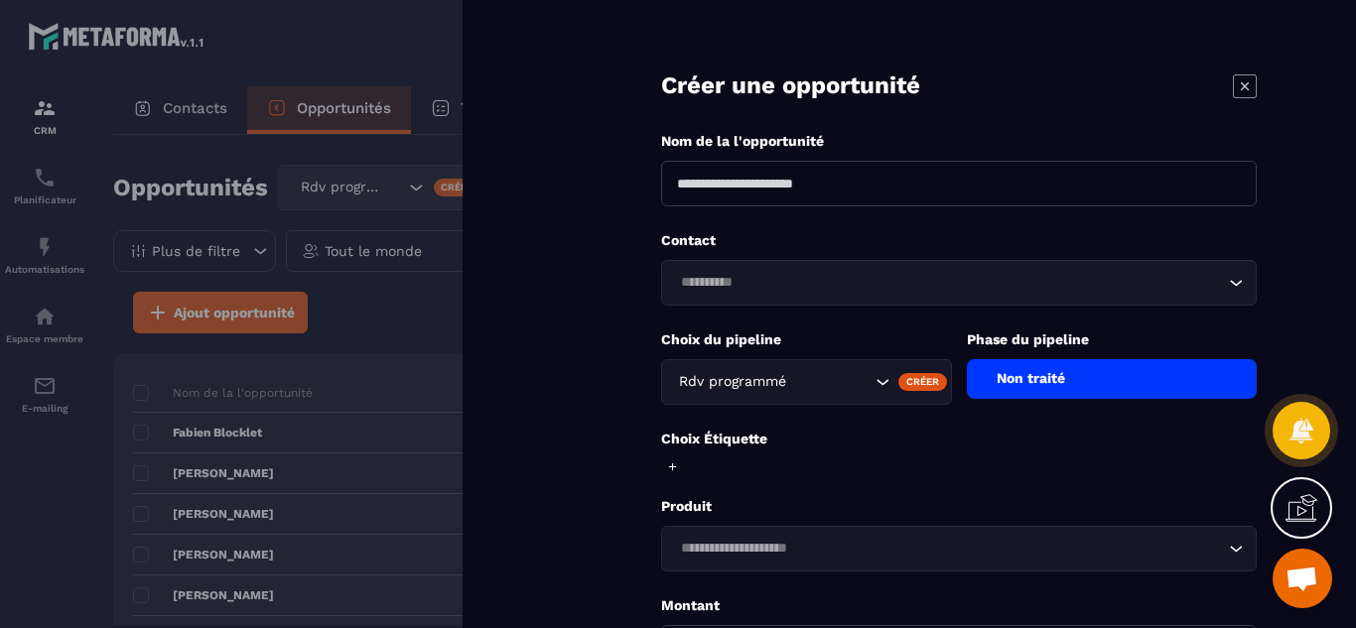 The image size is (1356, 628). Describe the element at coordinates (959, 606) in the screenshot. I see `p: Montant` at that location.